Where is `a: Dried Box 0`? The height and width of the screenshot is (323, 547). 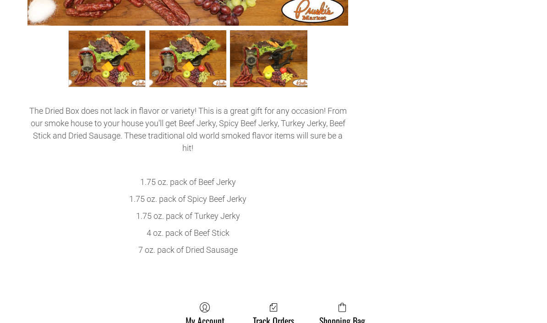
a: Dried Box 0 is located at coordinates (107, 59).